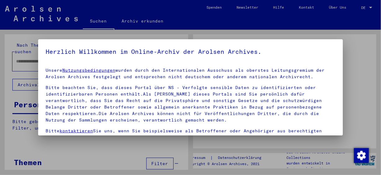 Image resolution: width=381 pixels, height=175 pixels. What do you see at coordinates (76, 131) in the screenshot?
I see `a: kontaktieren` at bounding box center [76, 131].